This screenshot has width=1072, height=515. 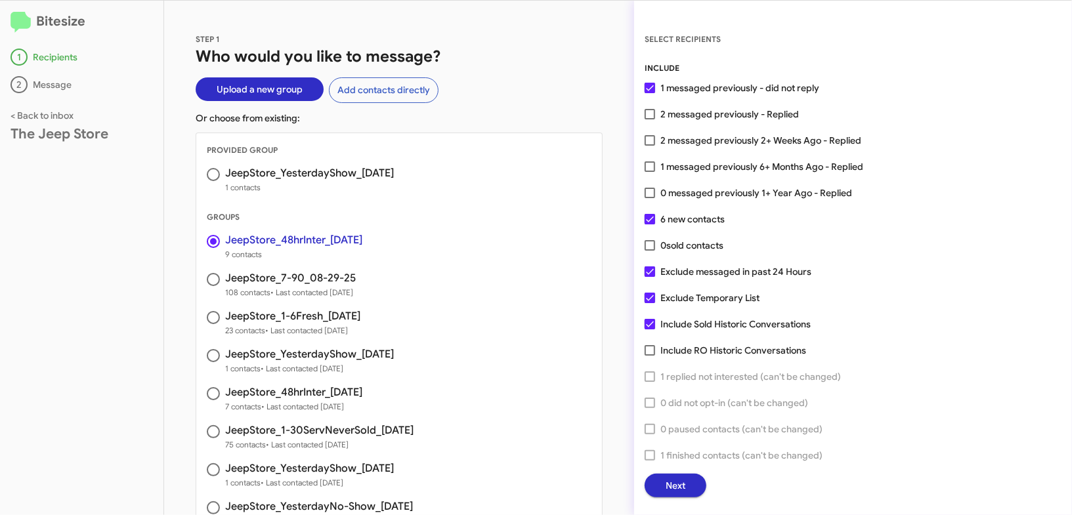 I want to click on div: GROUPS, so click(x=399, y=217).